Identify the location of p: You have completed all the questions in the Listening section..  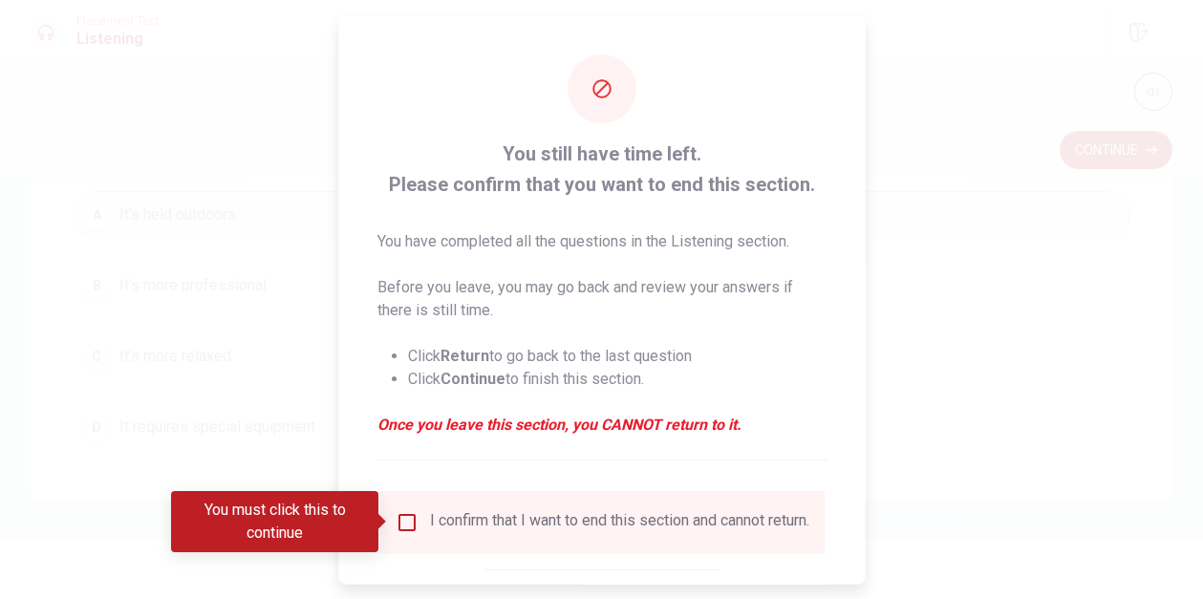
(601, 241).